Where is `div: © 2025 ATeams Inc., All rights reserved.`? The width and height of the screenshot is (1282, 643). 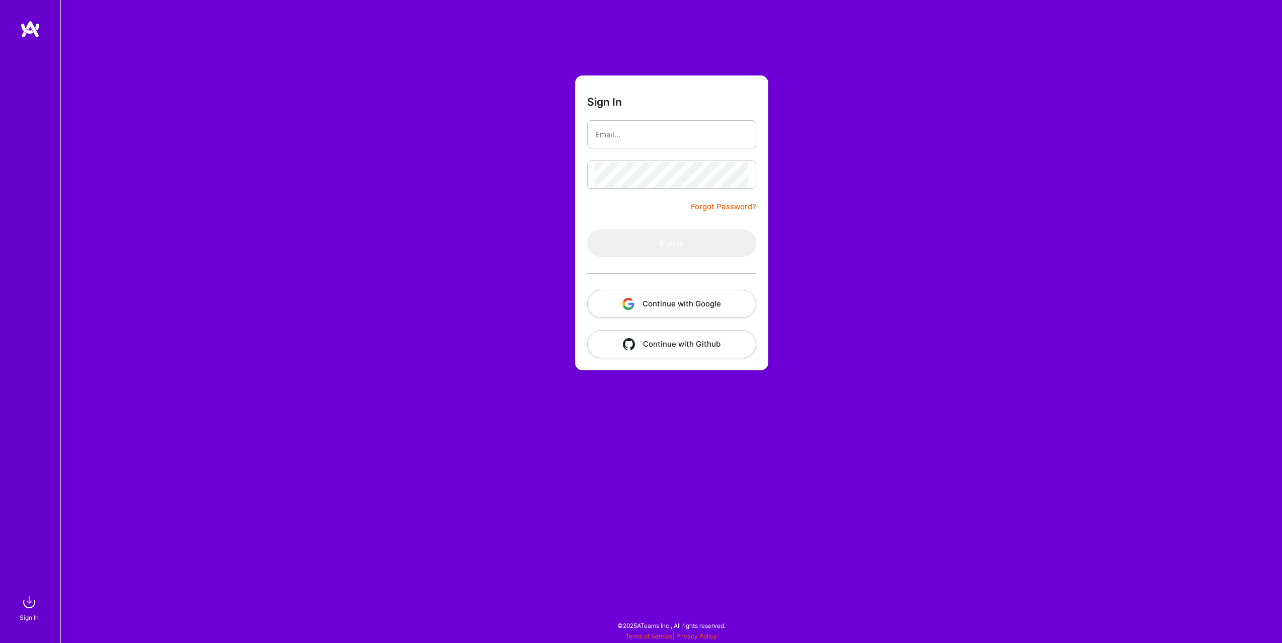
div: © 2025 ATeams Inc., All rights reserved. is located at coordinates (671, 625).